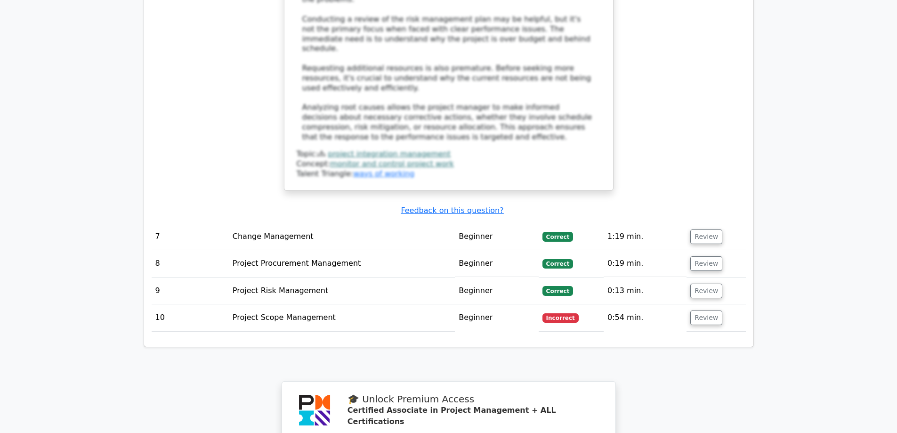  I want to click on td: 10, so click(190, 317).